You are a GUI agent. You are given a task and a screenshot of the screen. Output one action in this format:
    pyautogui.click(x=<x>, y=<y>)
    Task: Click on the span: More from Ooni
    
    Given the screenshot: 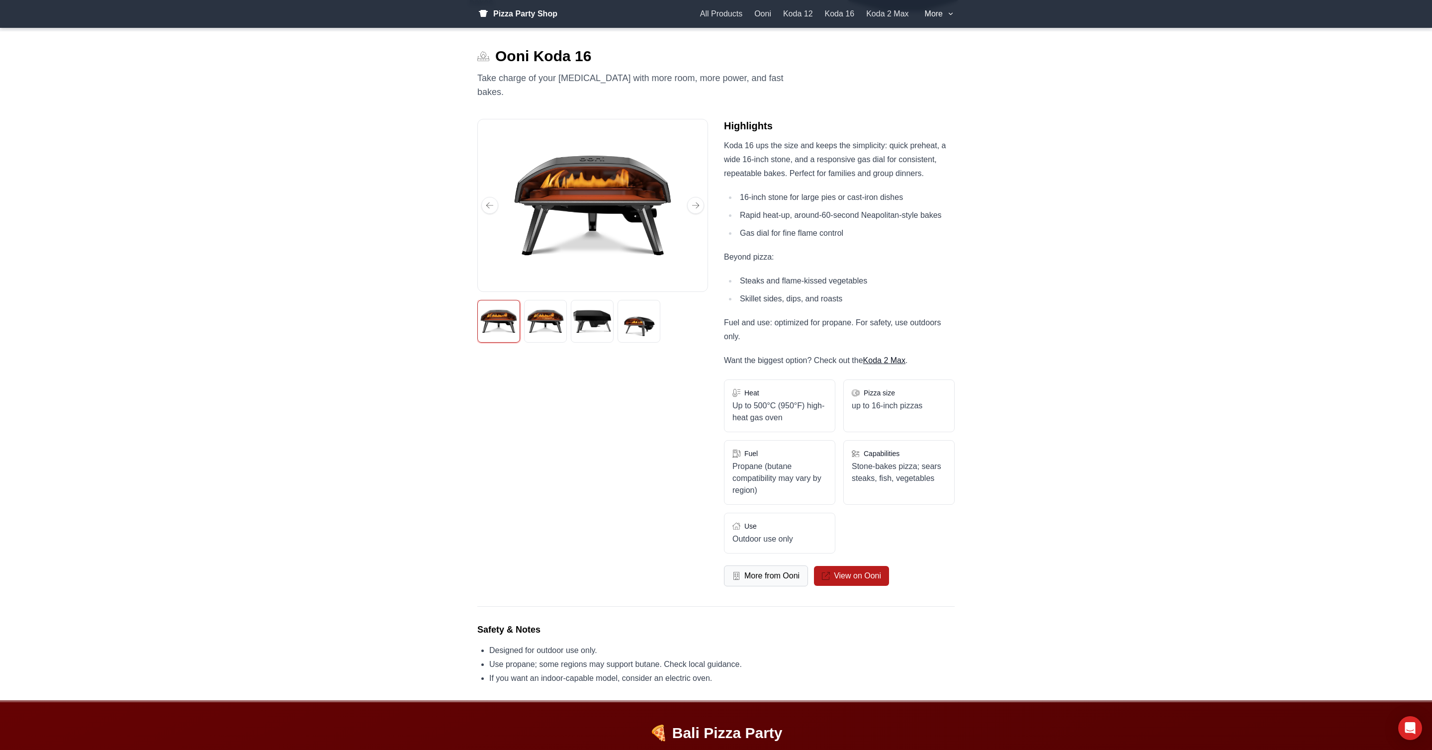 What is the action you would take?
    pyautogui.click(x=772, y=576)
    